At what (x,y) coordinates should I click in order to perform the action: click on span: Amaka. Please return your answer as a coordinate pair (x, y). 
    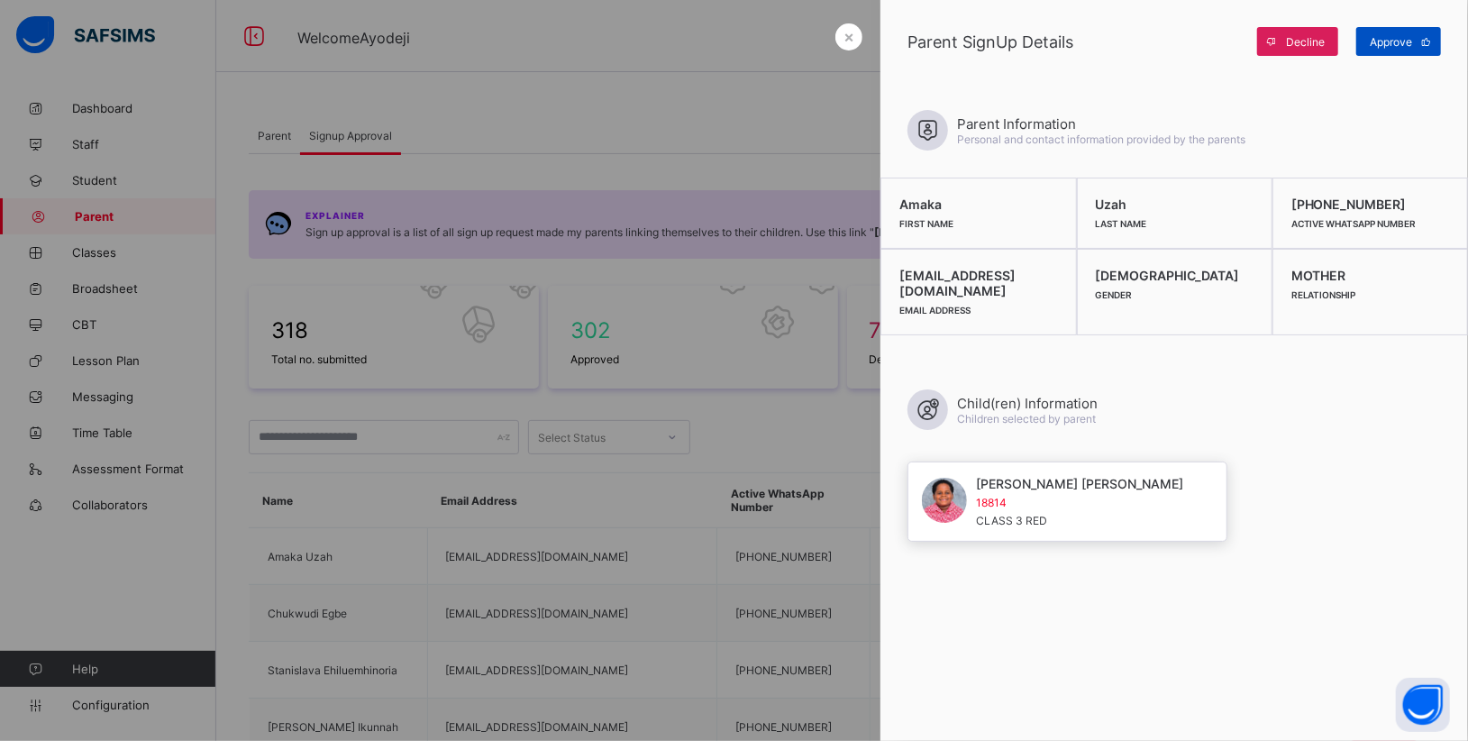
    Looking at the image, I should click on (978, 204).